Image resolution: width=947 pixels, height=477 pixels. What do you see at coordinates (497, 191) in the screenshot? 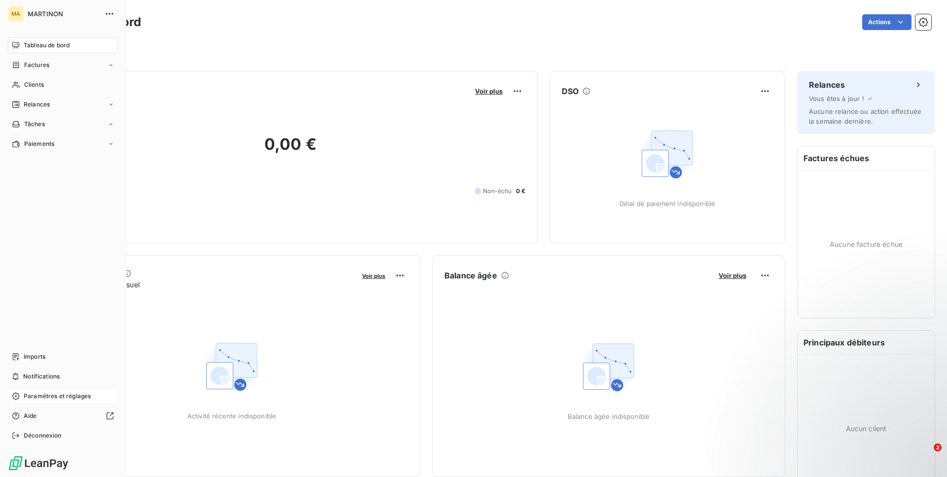
I see `span: Non-échu` at bounding box center [497, 191].